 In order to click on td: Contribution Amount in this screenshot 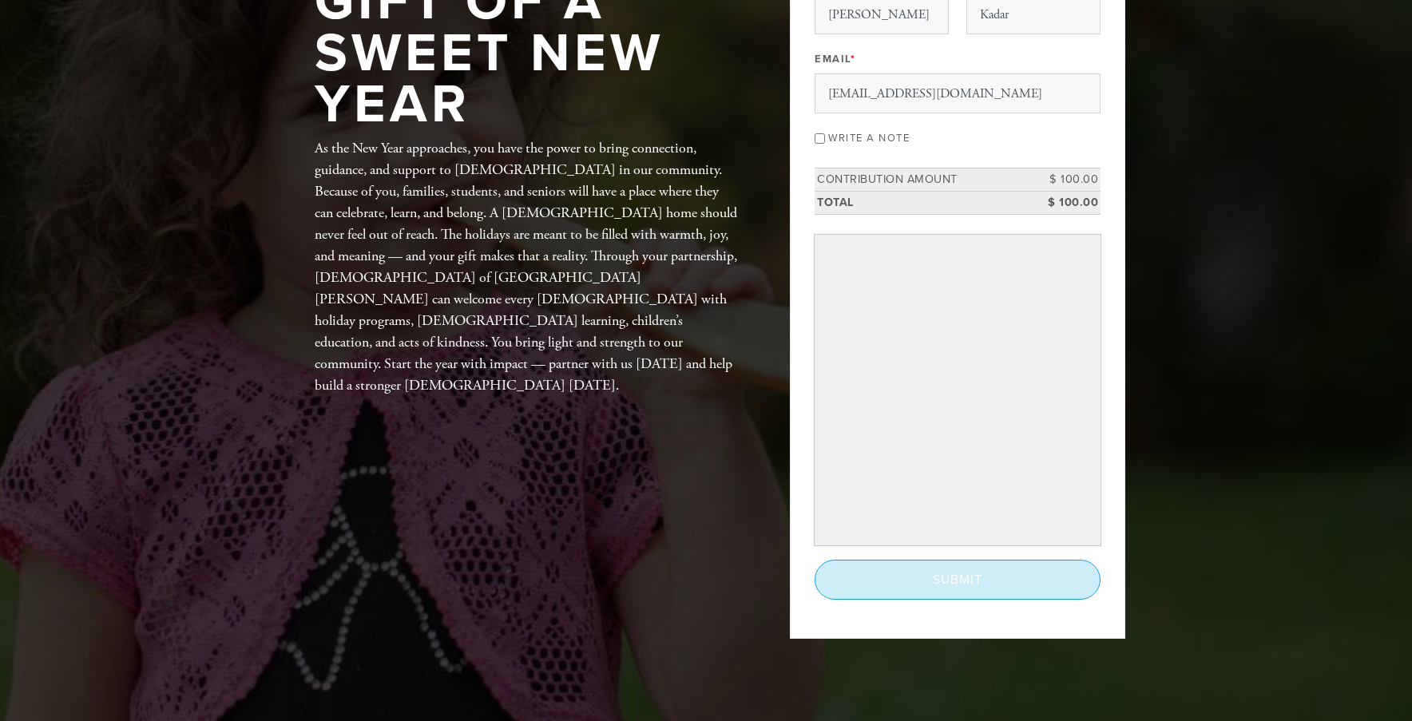, I will do `click(922, 180)`.